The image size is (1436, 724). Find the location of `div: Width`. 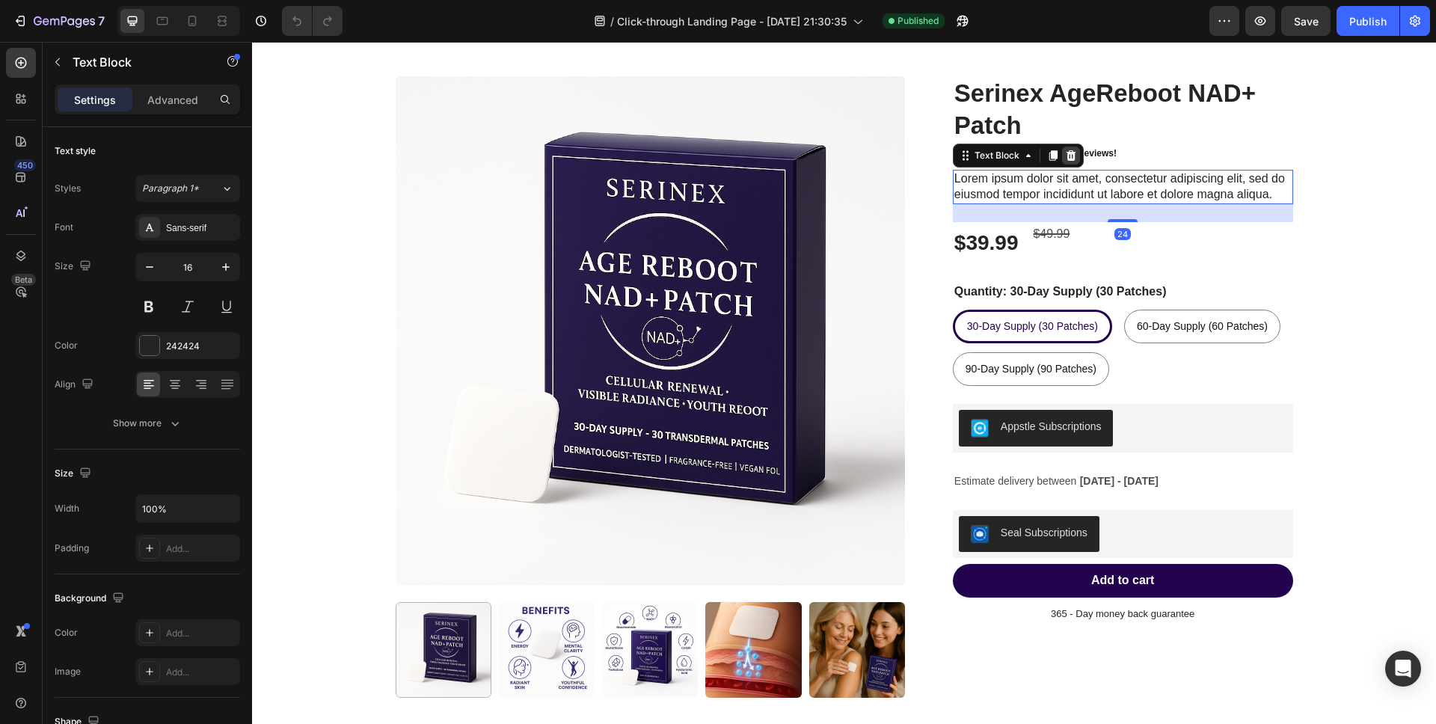

div: Width is located at coordinates (67, 509).